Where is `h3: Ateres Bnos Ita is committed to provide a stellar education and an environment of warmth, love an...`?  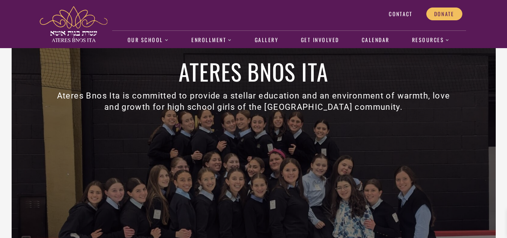 h3: Ateres Bnos Ita is committed to provide a stellar education and an environment of warmth, love an... is located at coordinates (254, 101).